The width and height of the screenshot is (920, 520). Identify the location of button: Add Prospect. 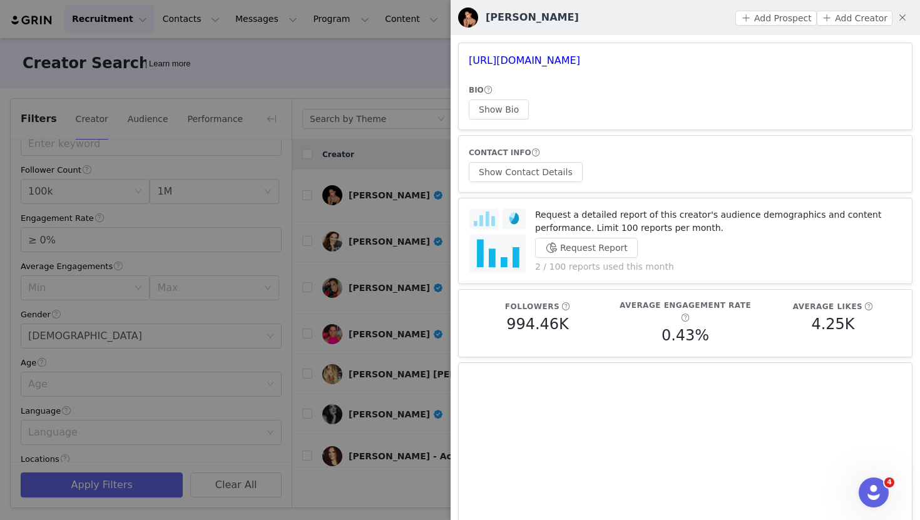
(775, 18).